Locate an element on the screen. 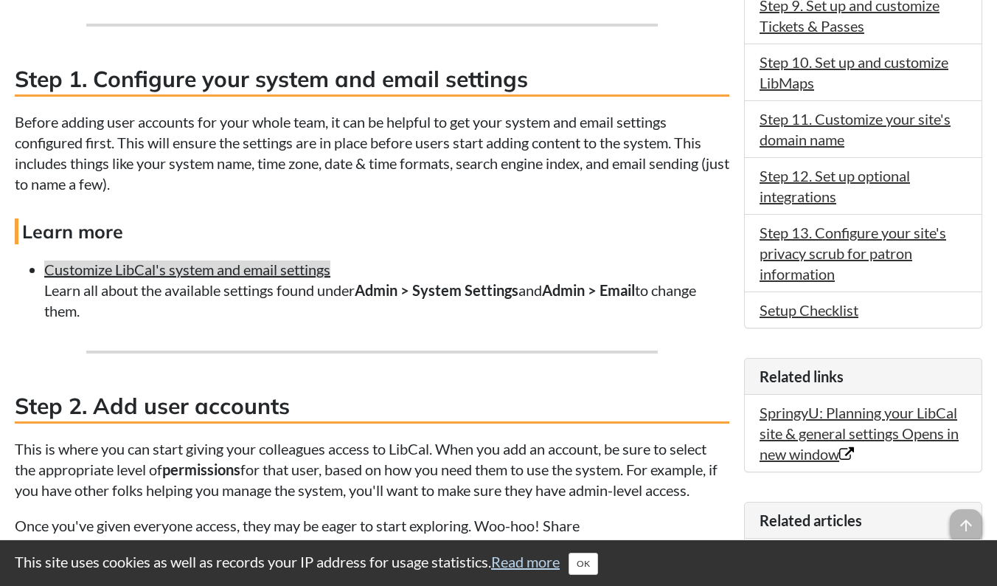  a: Setup Checklist is located at coordinates (809, 310).